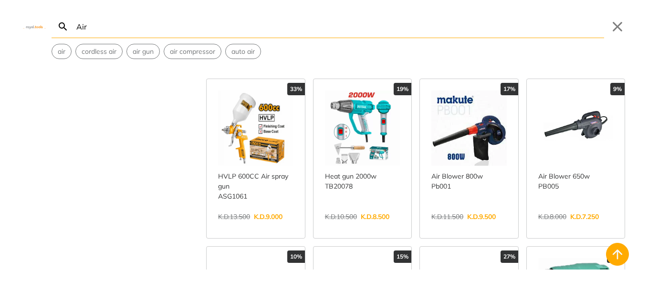 This screenshot has height=300, width=648. I want to click on div: 33%, so click(296, 89).